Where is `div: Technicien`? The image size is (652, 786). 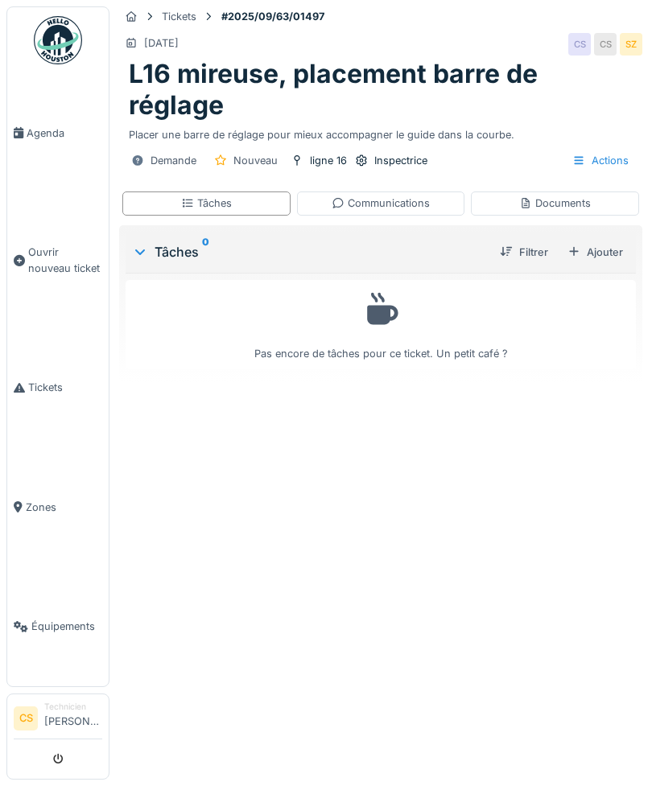
div: Technicien is located at coordinates (73, 706).